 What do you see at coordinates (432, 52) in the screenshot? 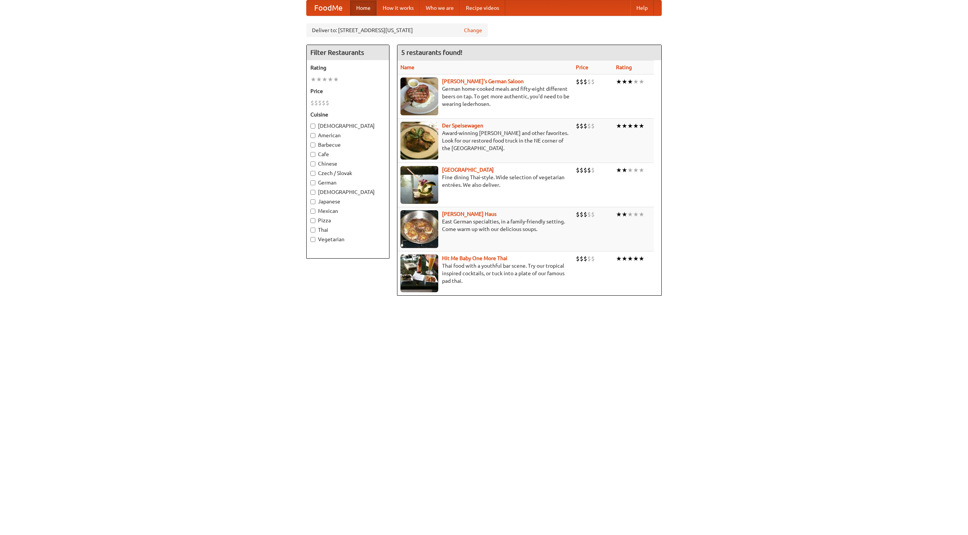
I see `ng-pluralize: 5 restaurants found!` at bounding box center [432, 52].